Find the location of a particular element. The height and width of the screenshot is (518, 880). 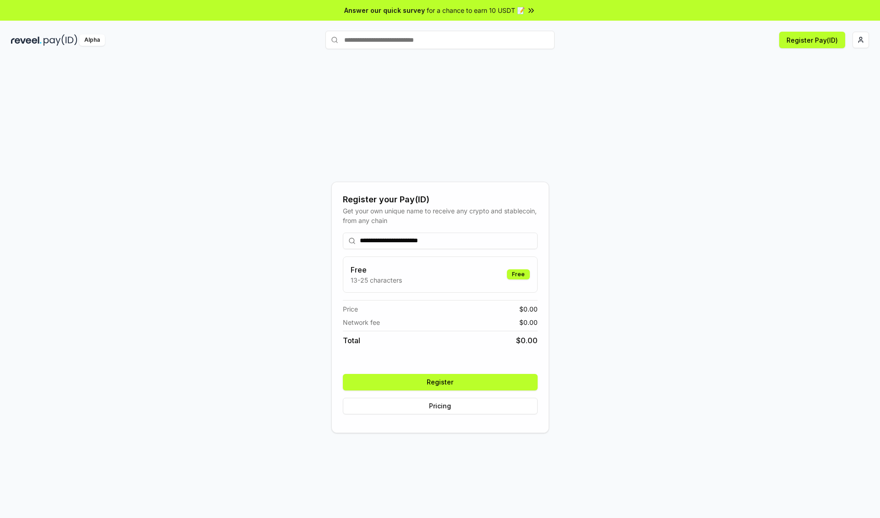

button: Pricing is located at coordinates (440, 406).